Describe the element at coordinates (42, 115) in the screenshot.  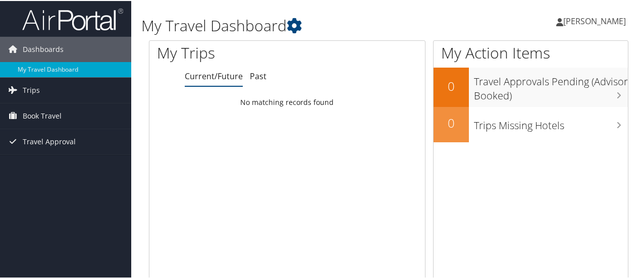
I see `span: Book Travel` at that location.